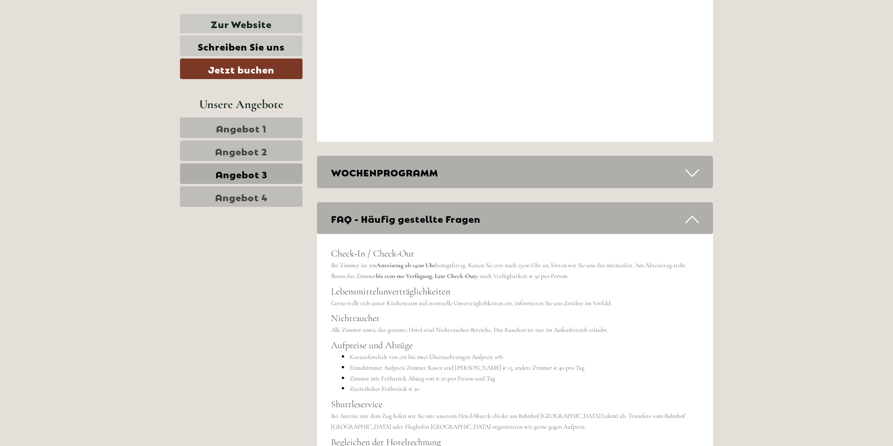 The height and width of the screenshot is (446, 893). I want to click on div: Unsere Angebote, so click(241, 104).